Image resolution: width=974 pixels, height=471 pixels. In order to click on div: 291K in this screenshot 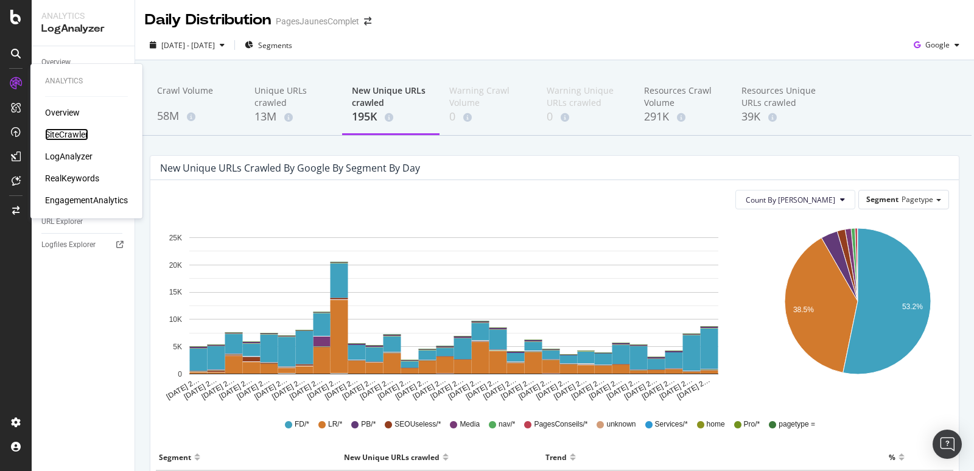, I will do `click(683, 117)`.